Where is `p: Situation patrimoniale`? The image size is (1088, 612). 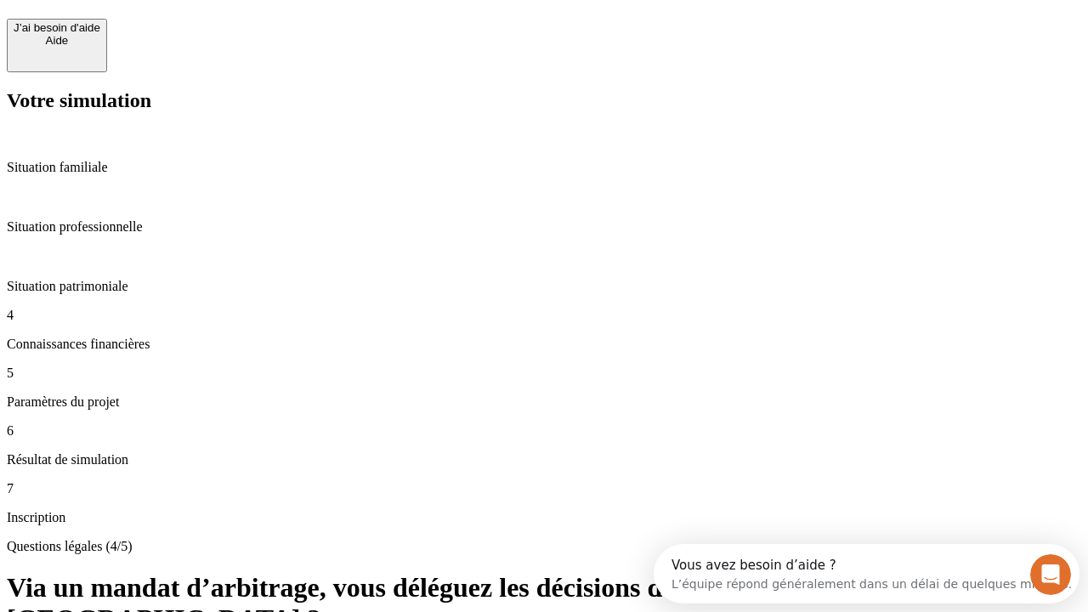
p: Situation patrimoniale is located at coordinates (544, 287).